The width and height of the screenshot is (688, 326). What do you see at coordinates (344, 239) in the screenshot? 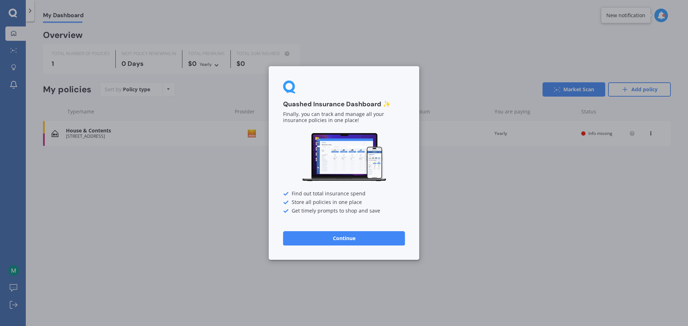
I see `button: Continue` at bounding box center [344, 239].